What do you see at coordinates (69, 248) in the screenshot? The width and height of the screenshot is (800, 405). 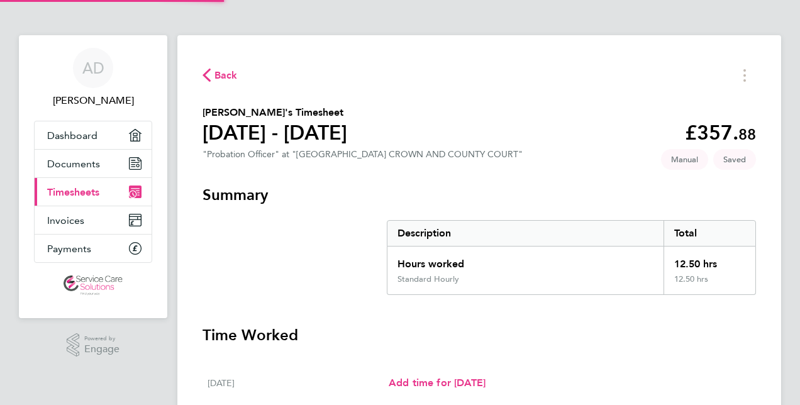 I see `span: Payments` at bounding box center [69, 248].